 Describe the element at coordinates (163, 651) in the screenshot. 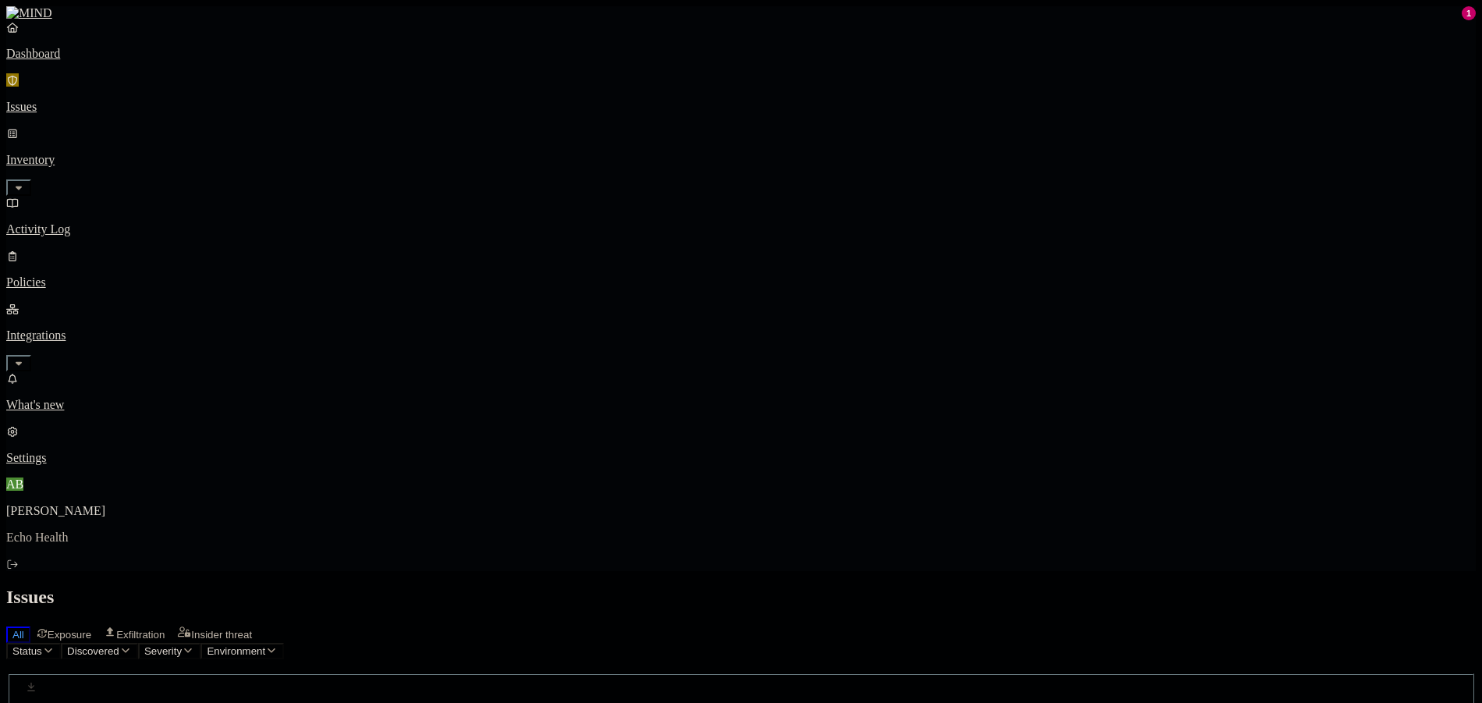

I see `span: Severity` at that location.